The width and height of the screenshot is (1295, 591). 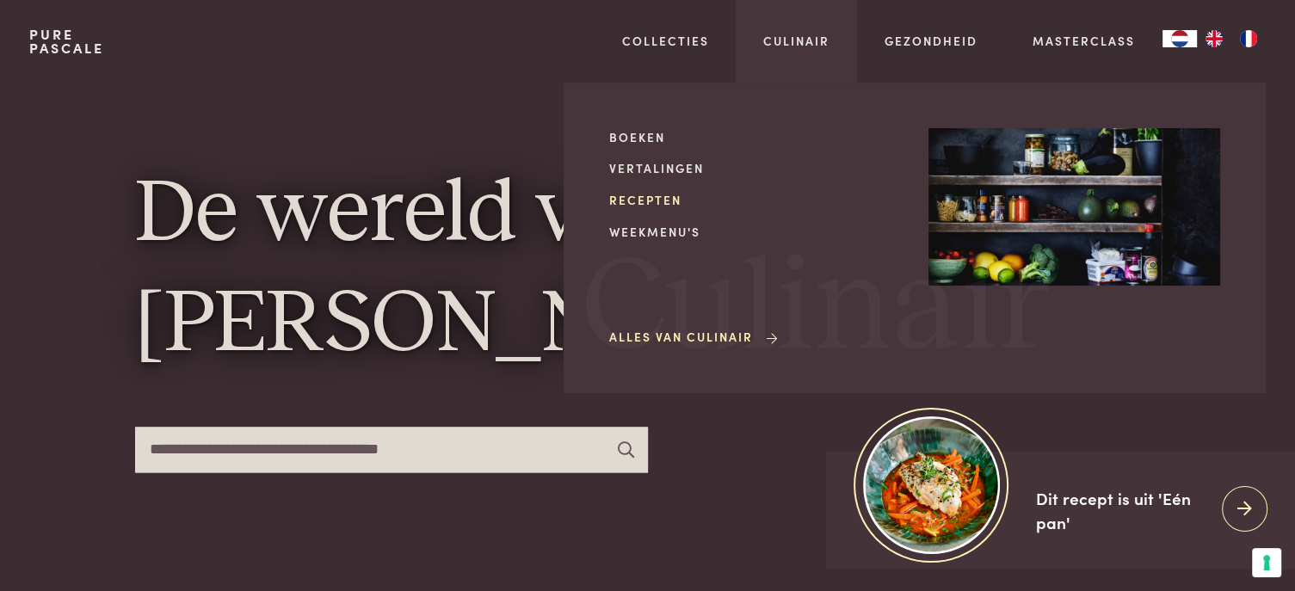 What do you see at coordinates (1122, 510) in the screenshot?
I see `div: Dit recept is uit 'Eén pan'` at bounding box center [1122, 510].